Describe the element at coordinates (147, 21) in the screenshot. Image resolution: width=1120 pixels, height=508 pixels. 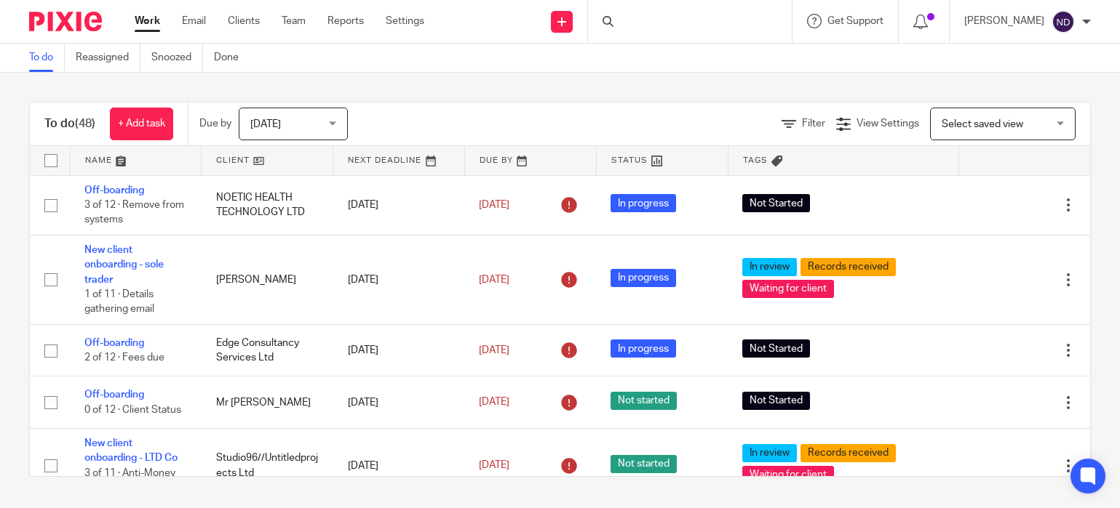
I see `a: Work` at that location.